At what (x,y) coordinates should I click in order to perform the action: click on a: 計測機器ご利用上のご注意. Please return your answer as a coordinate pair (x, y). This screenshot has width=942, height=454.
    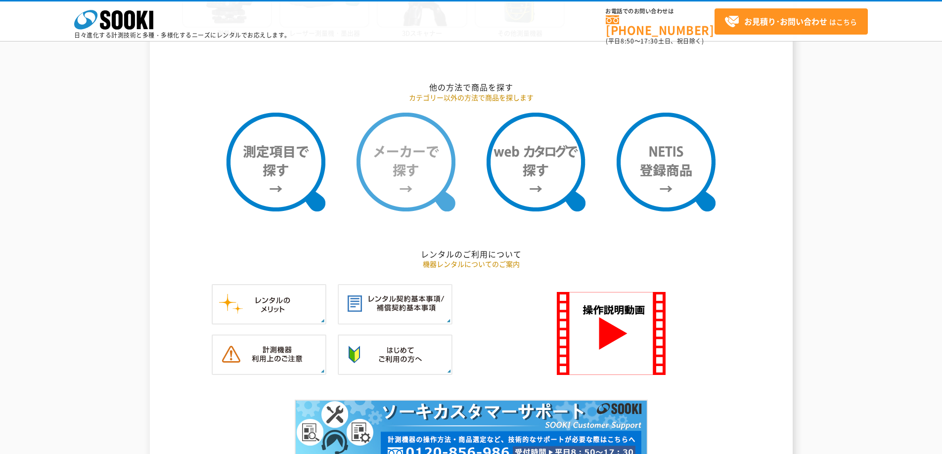
    Looking at the image, I should click on (269, 369).